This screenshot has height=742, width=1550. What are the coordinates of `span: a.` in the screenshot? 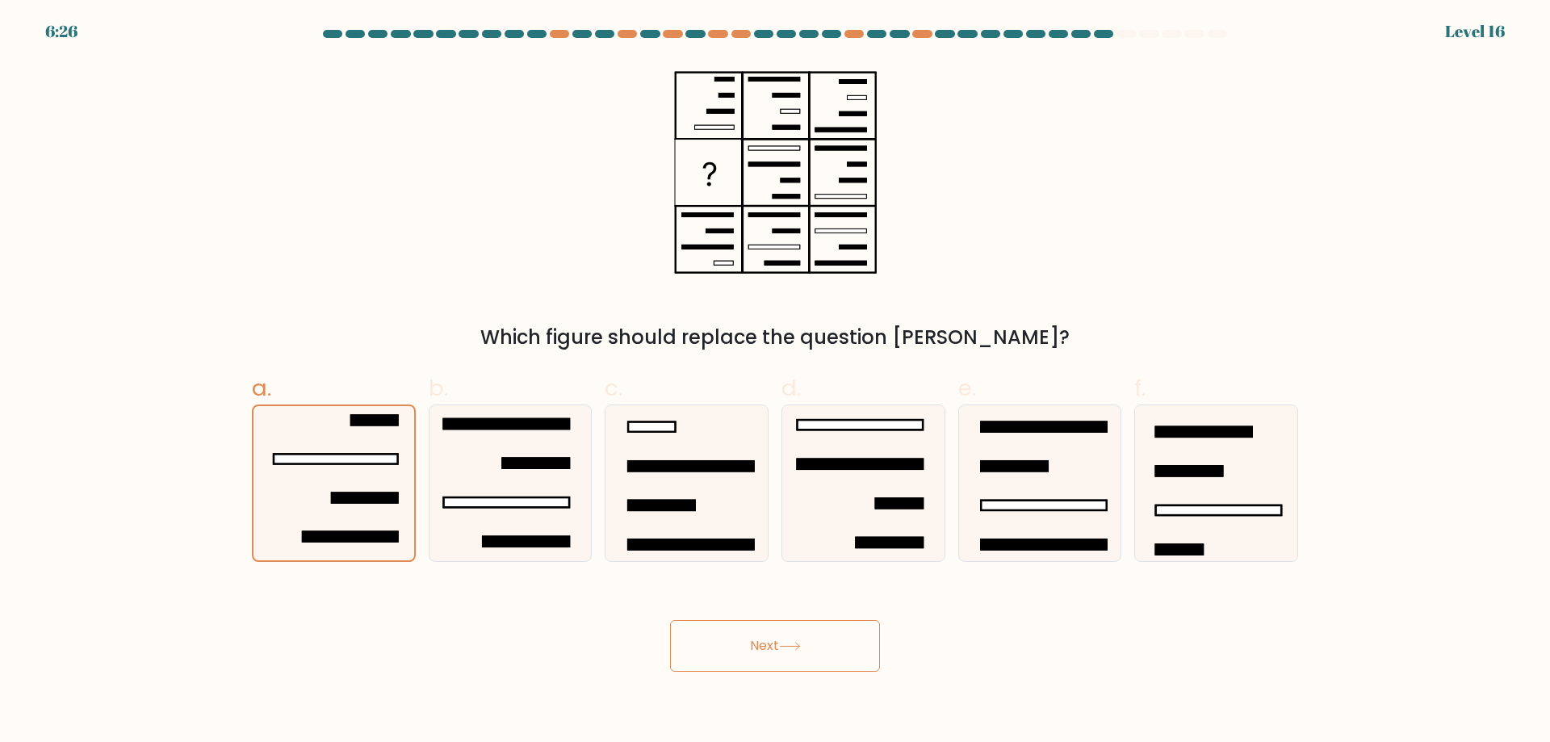 It's located at (262, 388).